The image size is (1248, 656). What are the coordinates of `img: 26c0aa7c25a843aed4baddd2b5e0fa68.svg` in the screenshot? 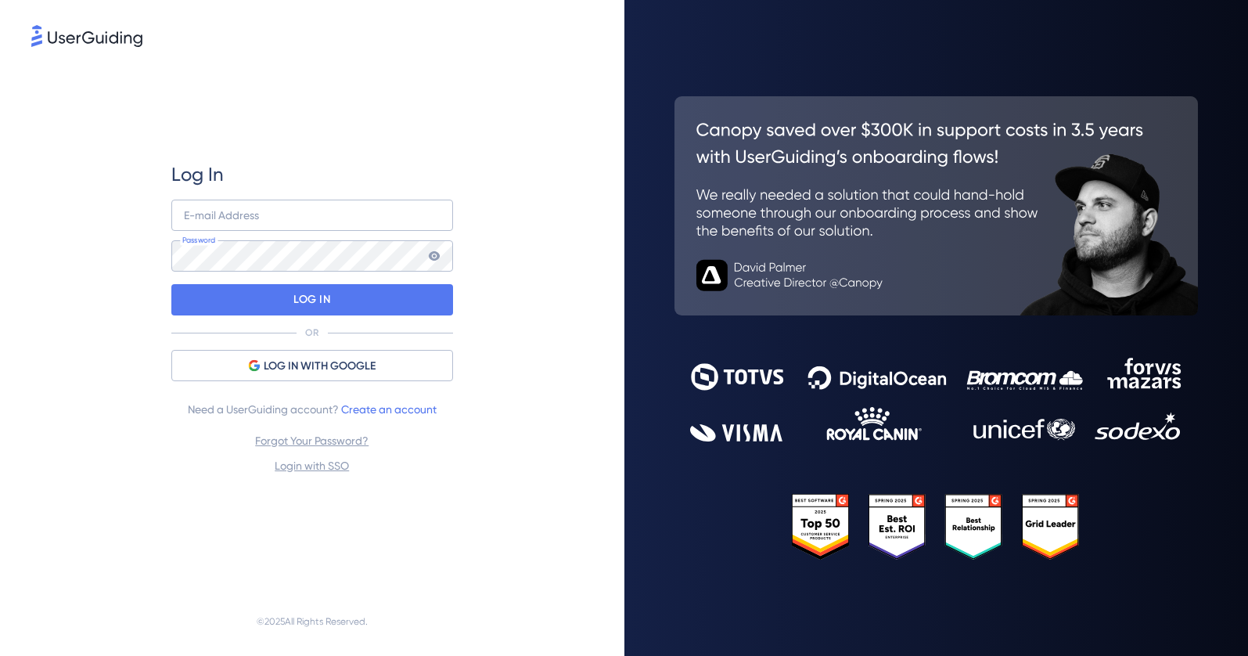 It's located at (936, 206).